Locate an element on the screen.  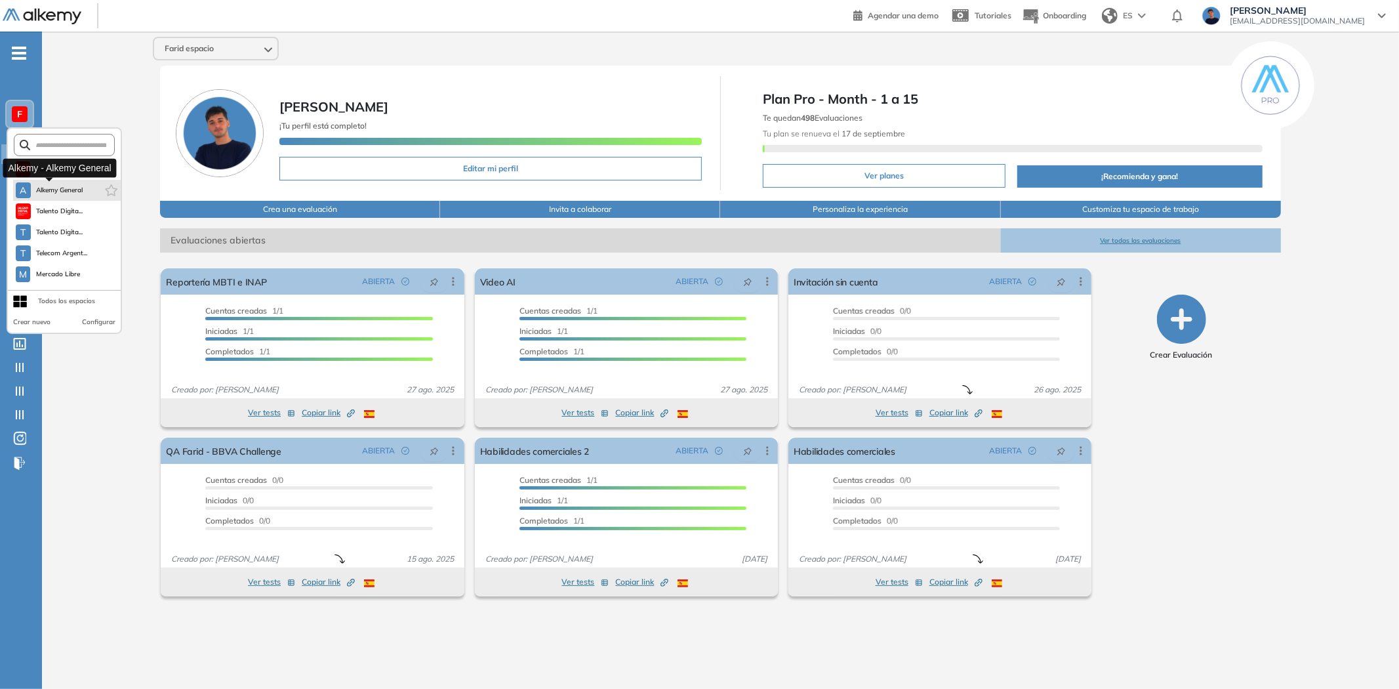
img: arrow is located at coordinates (1142, 16).